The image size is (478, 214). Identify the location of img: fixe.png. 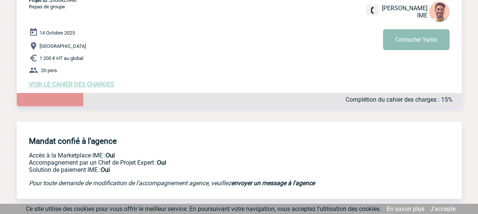
(372, 10).